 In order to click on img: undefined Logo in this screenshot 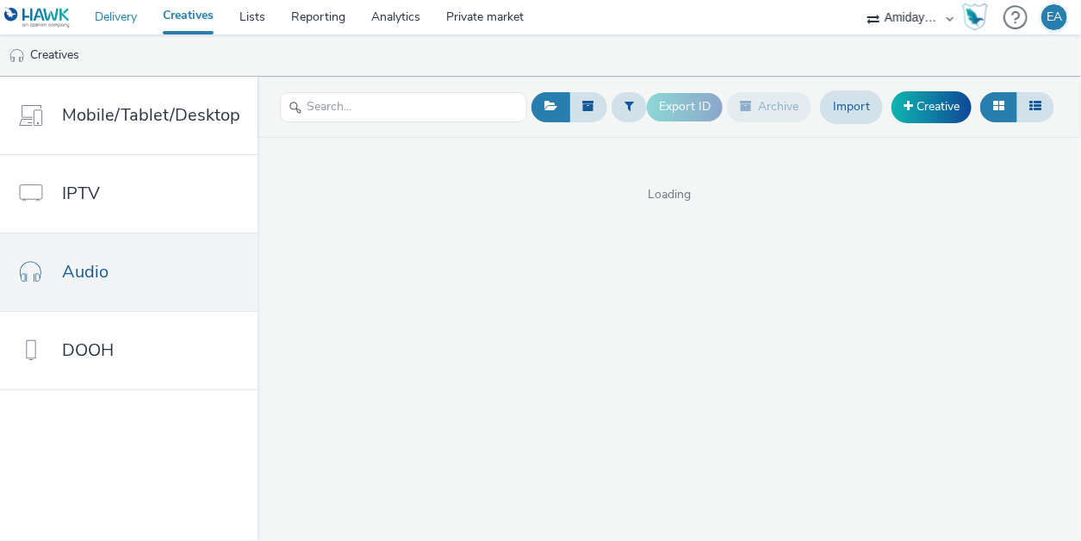, I will do `click(37, 17)`.